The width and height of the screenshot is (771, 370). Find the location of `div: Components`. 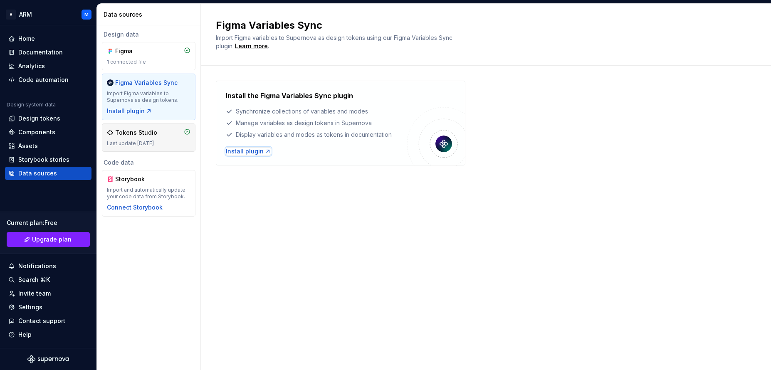

div: Components is located at coordinates (37, 132).